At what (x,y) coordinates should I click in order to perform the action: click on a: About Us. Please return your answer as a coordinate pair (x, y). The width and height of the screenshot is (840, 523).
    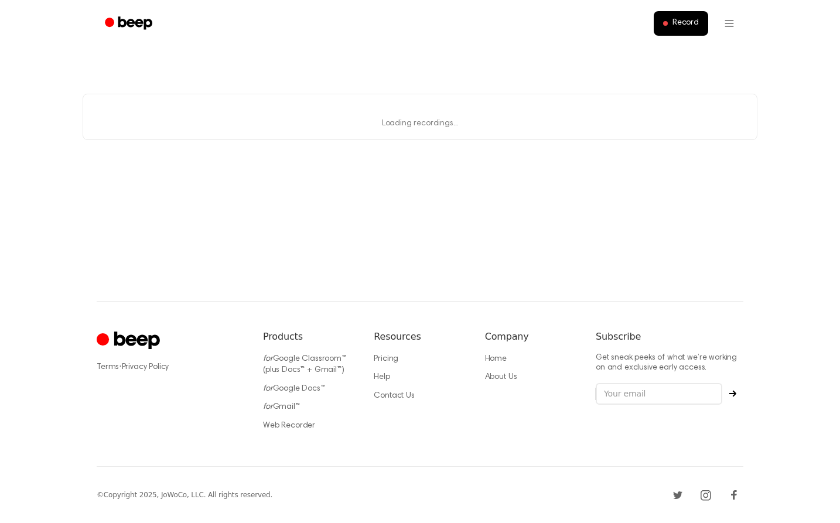
    Looking at the image, I should click on (501, 377).